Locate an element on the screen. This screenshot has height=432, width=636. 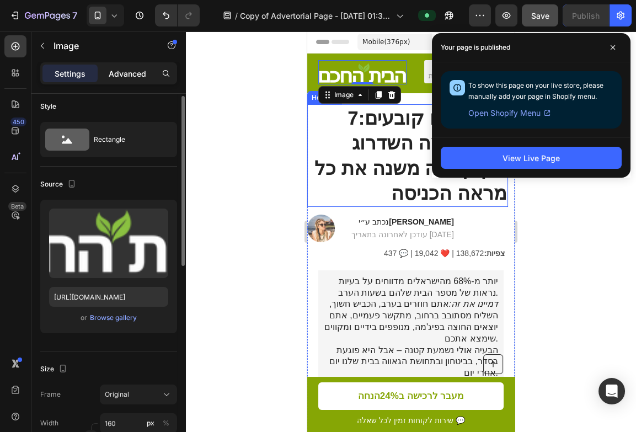
strong: אדריכלים קובעים: is located at coordinates (125, 87).